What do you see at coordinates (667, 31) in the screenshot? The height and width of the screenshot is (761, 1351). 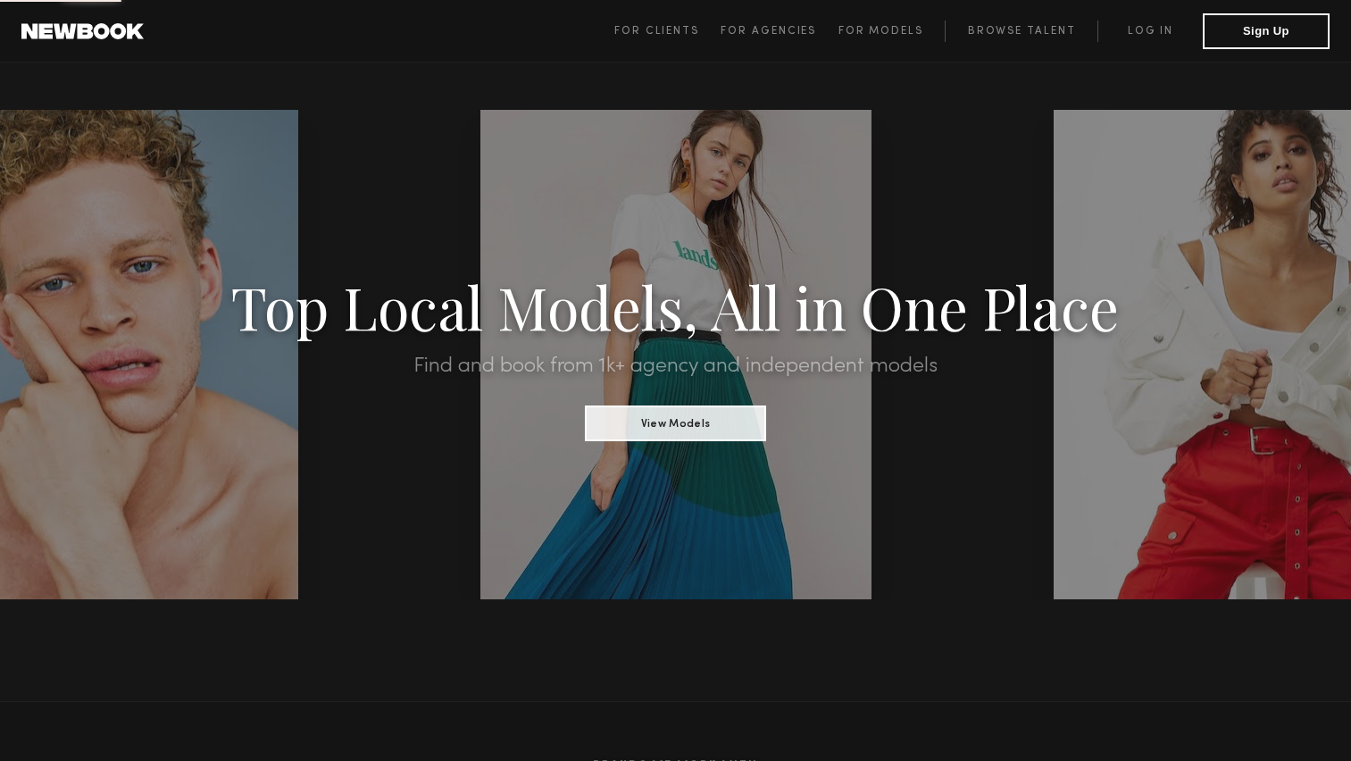 I see `a: For Clients` at bounding box center [667, 31].